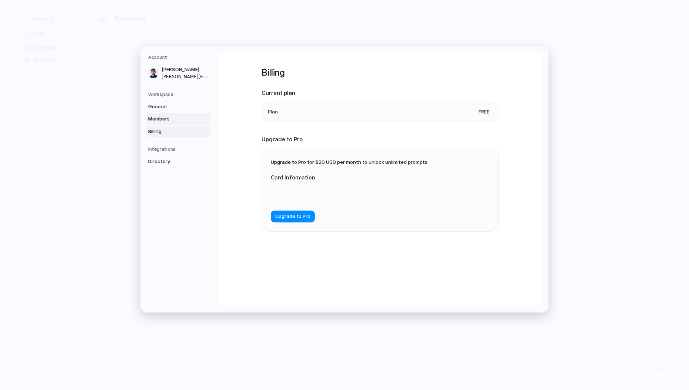 This screenshot has height=390, width=689. I want to click on h5: Integrations, so click(179, 149).